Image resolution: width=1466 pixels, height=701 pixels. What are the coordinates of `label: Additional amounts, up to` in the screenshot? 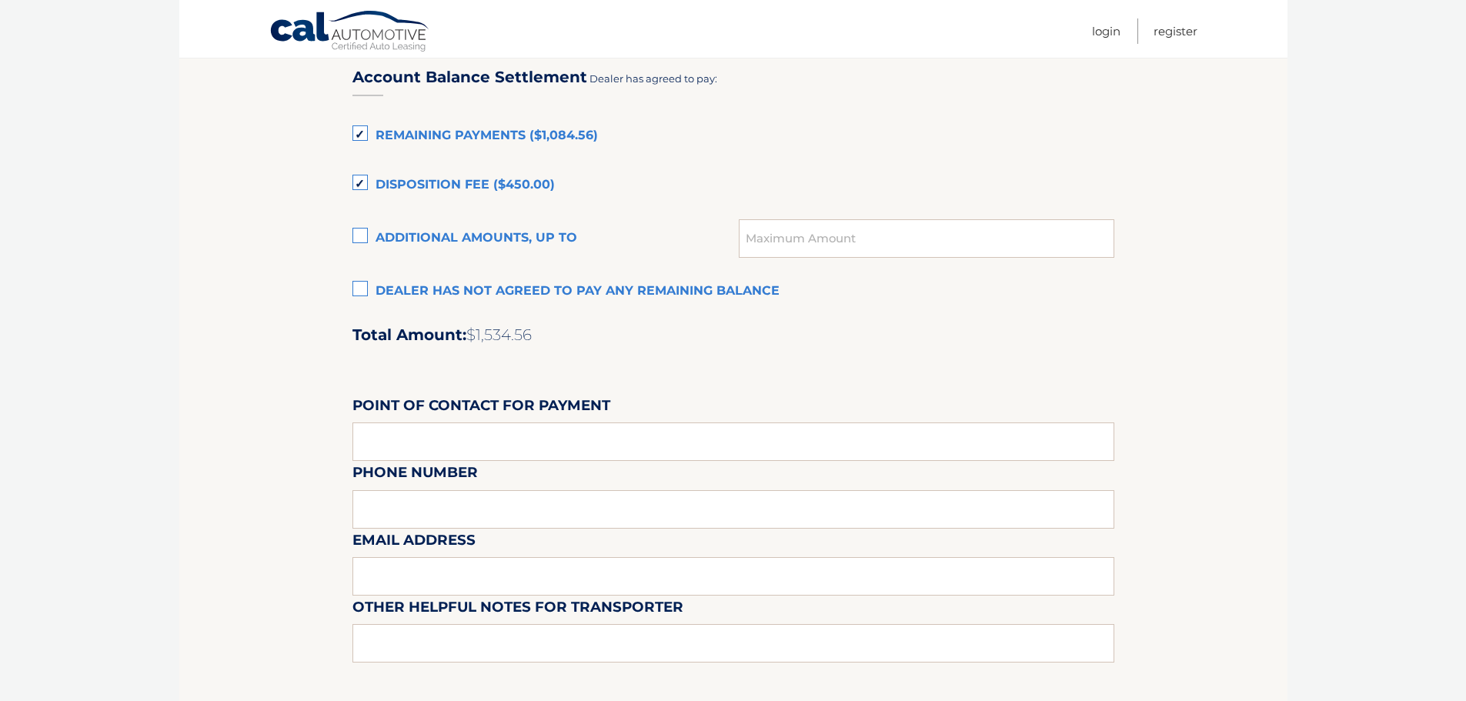 It's located at (546, 239).